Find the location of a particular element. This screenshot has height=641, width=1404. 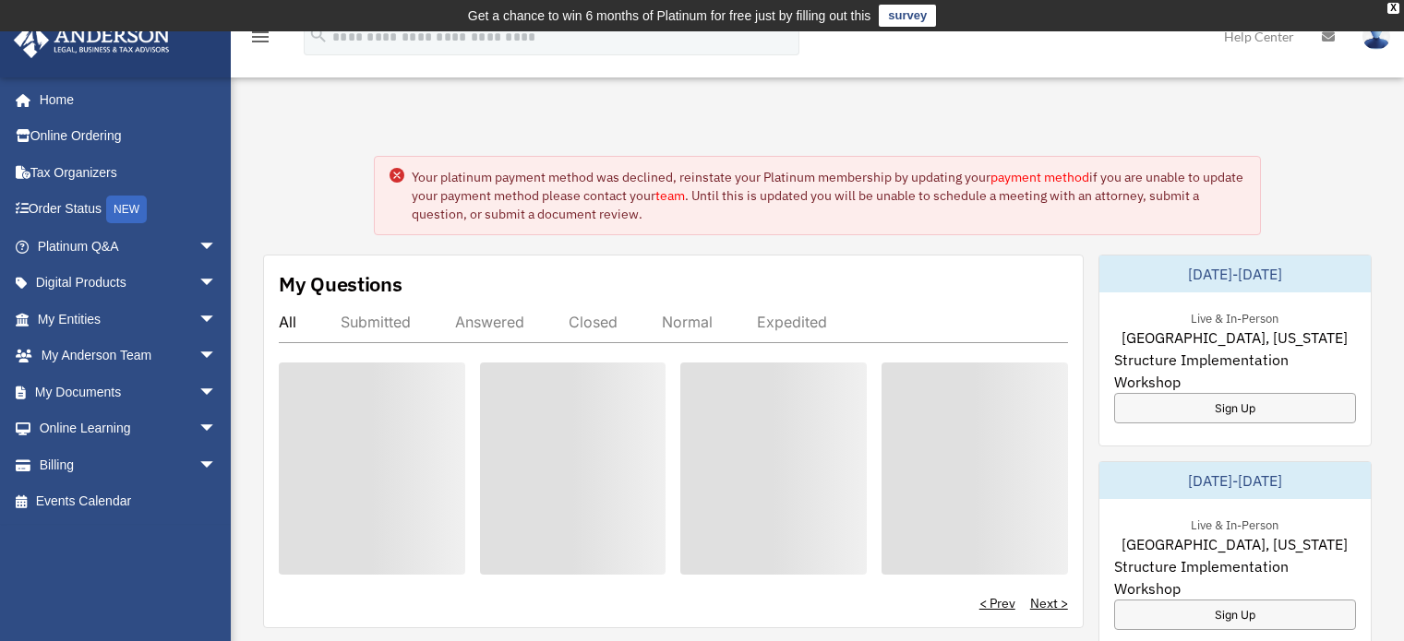

div: Expedited is located at coordinates (792, 322).